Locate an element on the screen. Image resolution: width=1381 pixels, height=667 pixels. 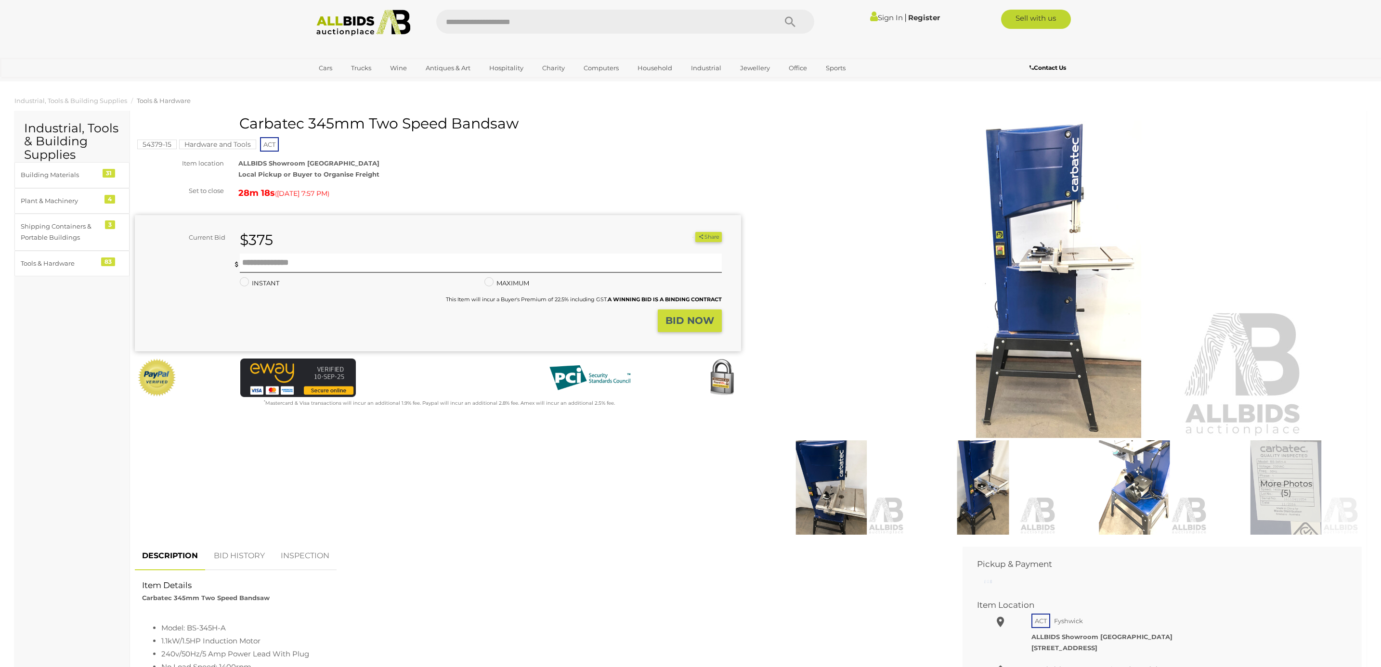
b: A WINNING BID IS A BINDING CONTRACT is located at coordinates (664, 299).